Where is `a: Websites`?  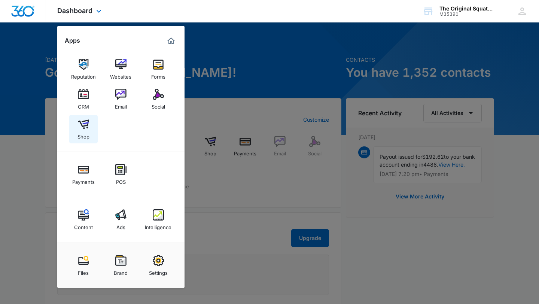
a: Websites is located at coordinates (121, 69).